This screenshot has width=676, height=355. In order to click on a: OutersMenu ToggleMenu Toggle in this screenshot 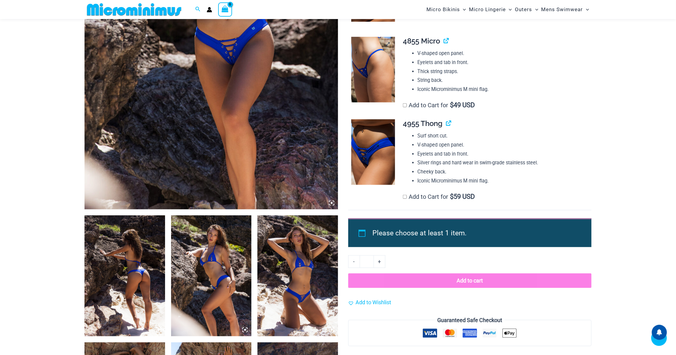, I will do `click(527, 9)`.